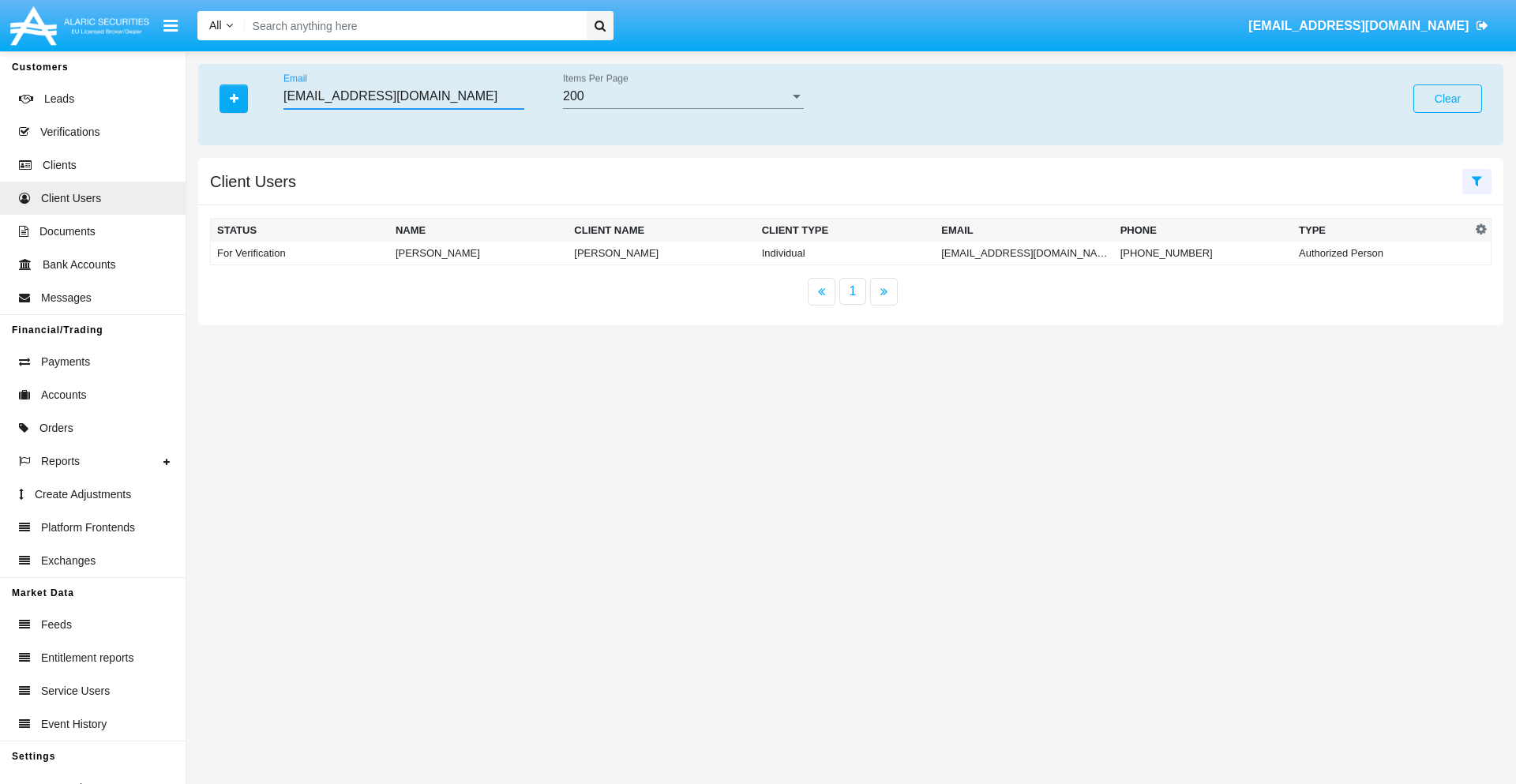 Image resolution: width=1516 pixels, height=784 pixels. Describe the element at coordinates (88, 657) in the screenshot. I see `span: Entitlement reports` at that location.